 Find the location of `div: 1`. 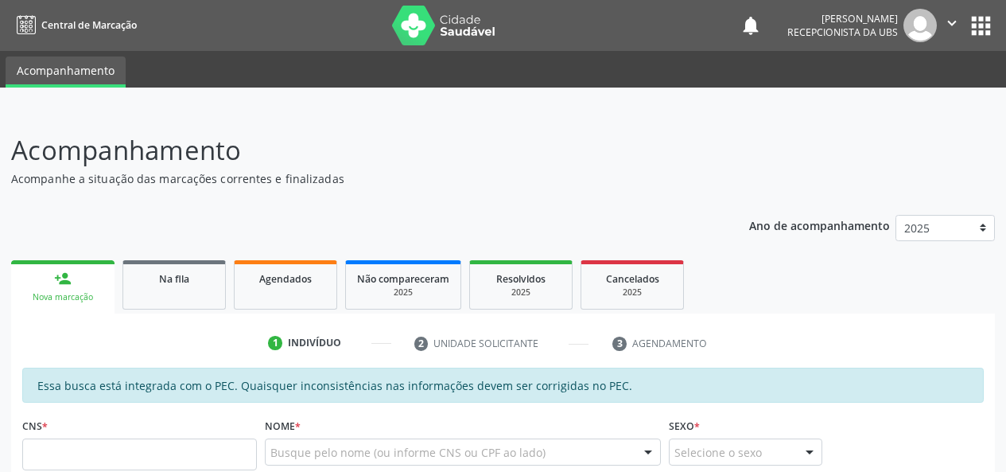

div: 1 is located at coordinates (275, 343).